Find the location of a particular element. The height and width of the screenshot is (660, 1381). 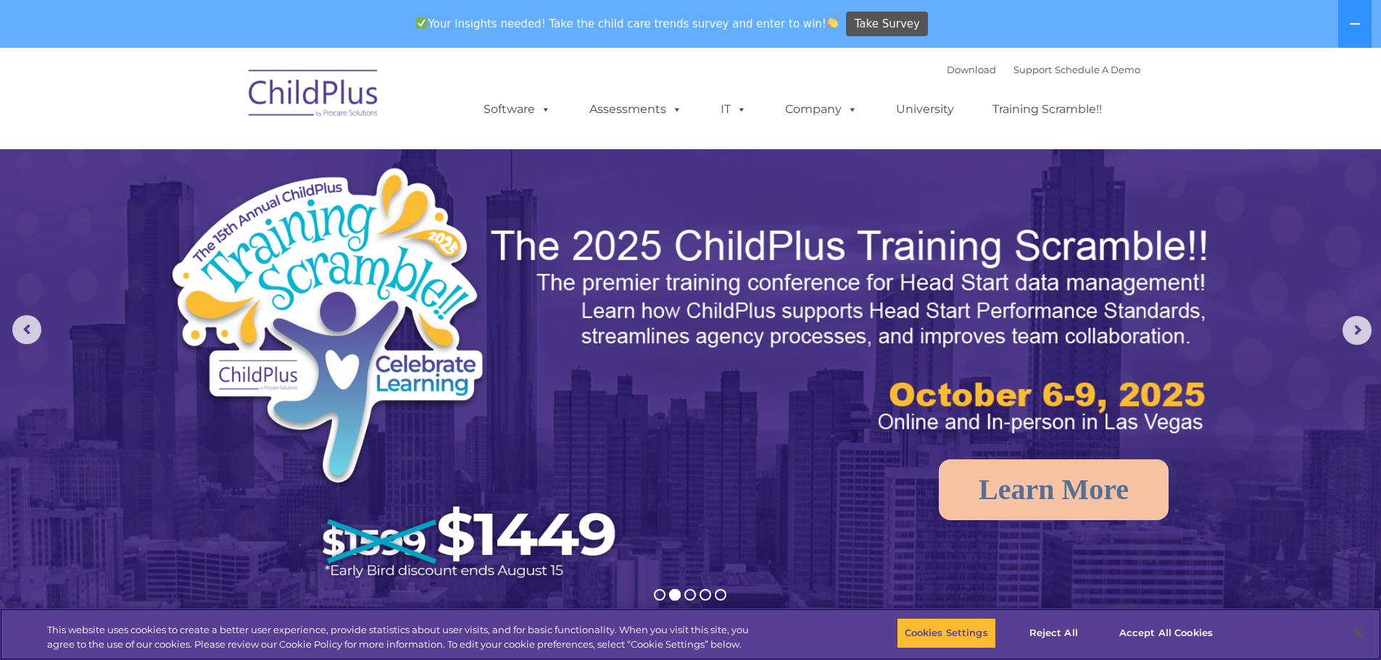

a: Company is located at coordinates (821, 109).